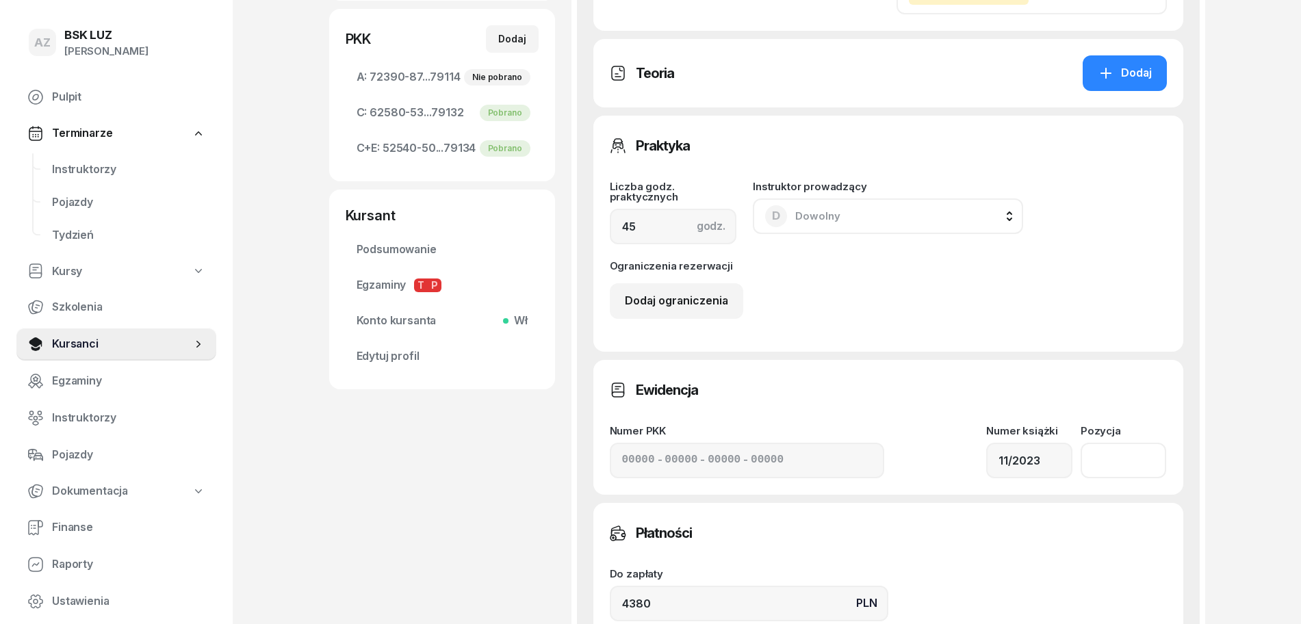 The image size is (1301, 624). I want to click on a: Szkolenia, so click(116, 307).